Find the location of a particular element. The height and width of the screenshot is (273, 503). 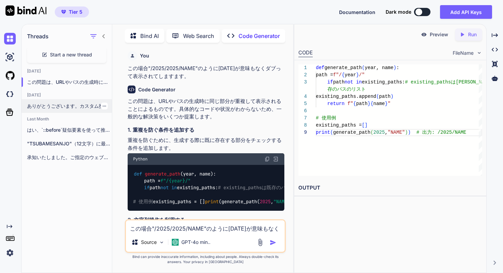

span: 2025 is located at coordinates (265, 202).